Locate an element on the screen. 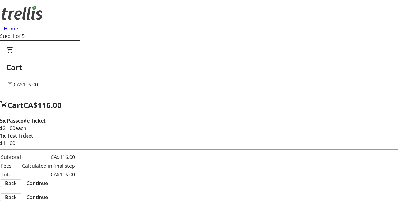  td: Total is located at coordinates (11, 174).